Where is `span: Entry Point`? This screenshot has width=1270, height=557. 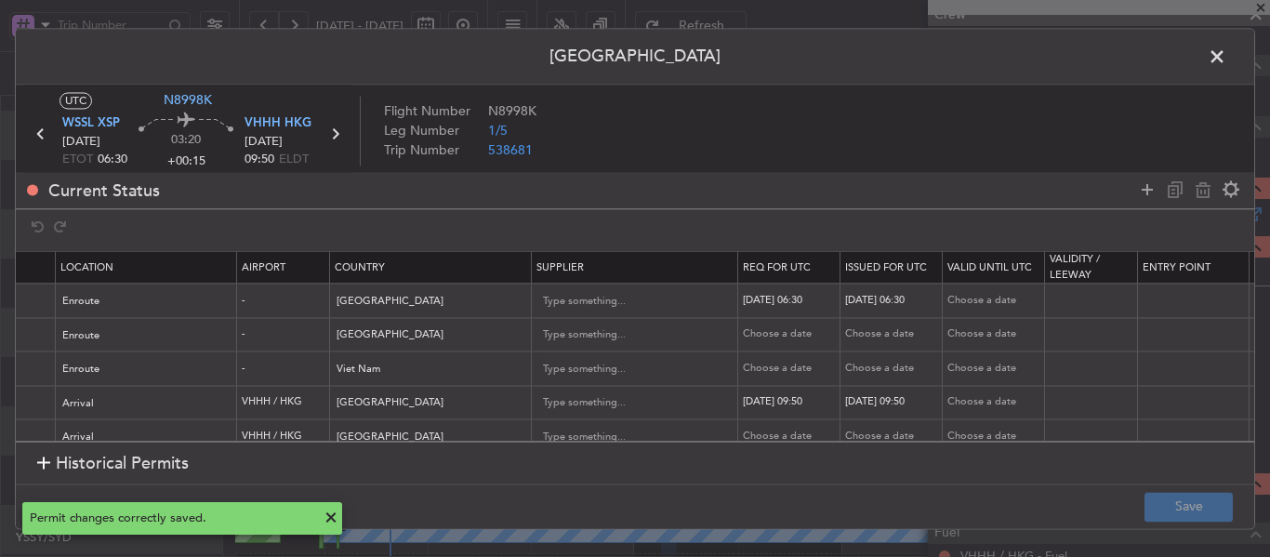 span: Entry Point is located at coordinates (1176, 267).